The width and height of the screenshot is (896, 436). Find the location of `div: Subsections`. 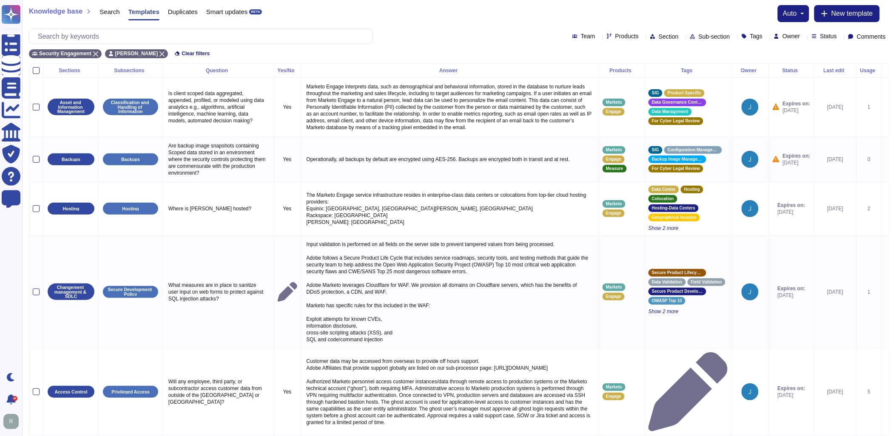

div: Subsections is located at coordinates (131, 71).